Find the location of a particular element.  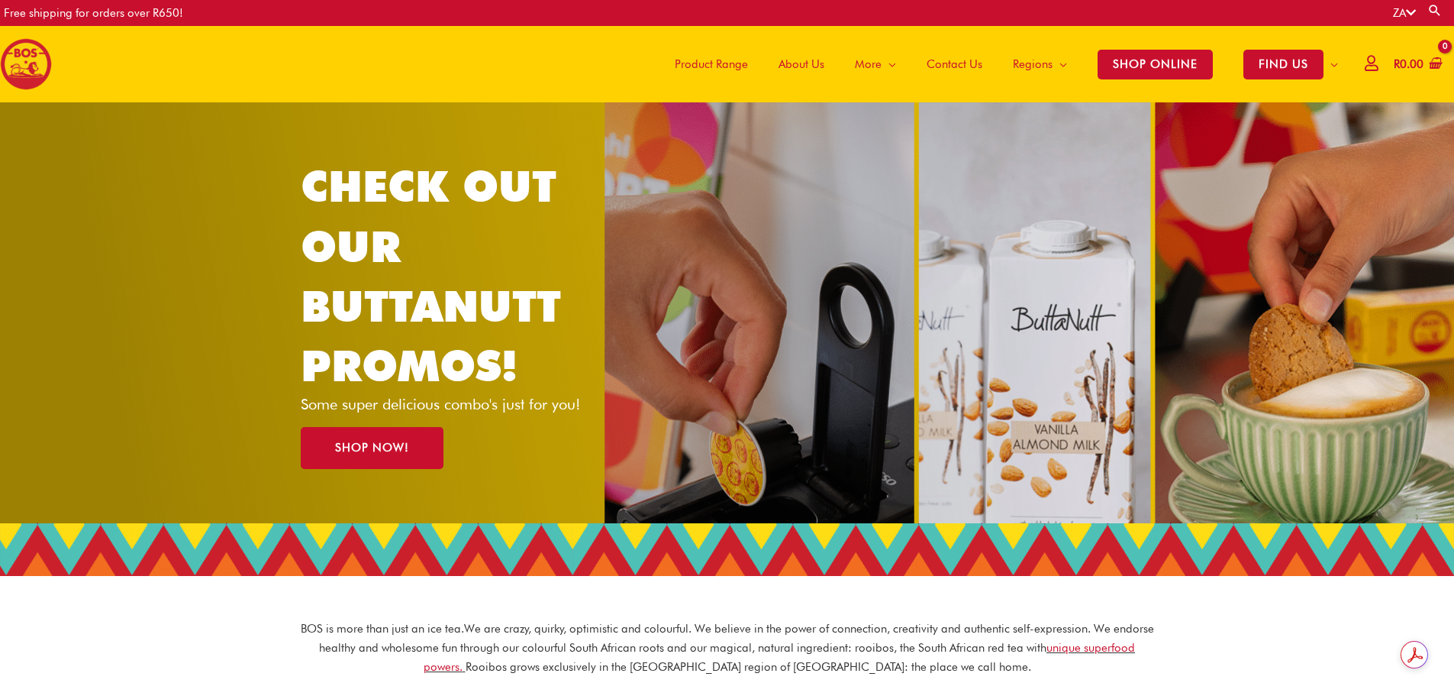

a: SHOP ONLINE is located at coordinates (1155, 64).